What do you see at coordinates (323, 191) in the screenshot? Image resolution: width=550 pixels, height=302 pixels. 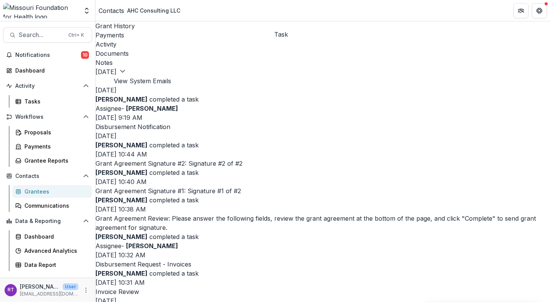 I see `p: Grant Agreement Signature #1: Signature #1 of #2` at bounding box center [323, 191].